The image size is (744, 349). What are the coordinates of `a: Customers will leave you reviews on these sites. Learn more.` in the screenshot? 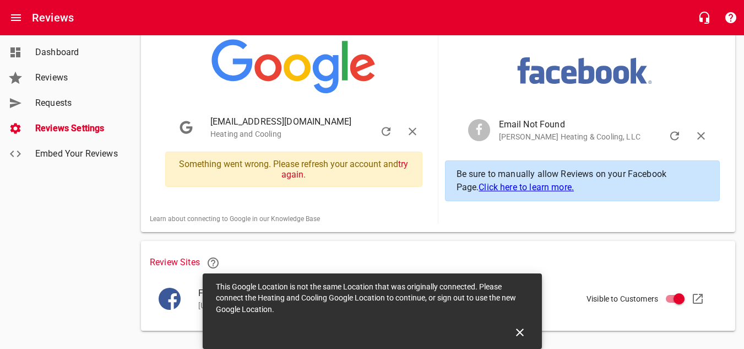 It's located at (213, 263).